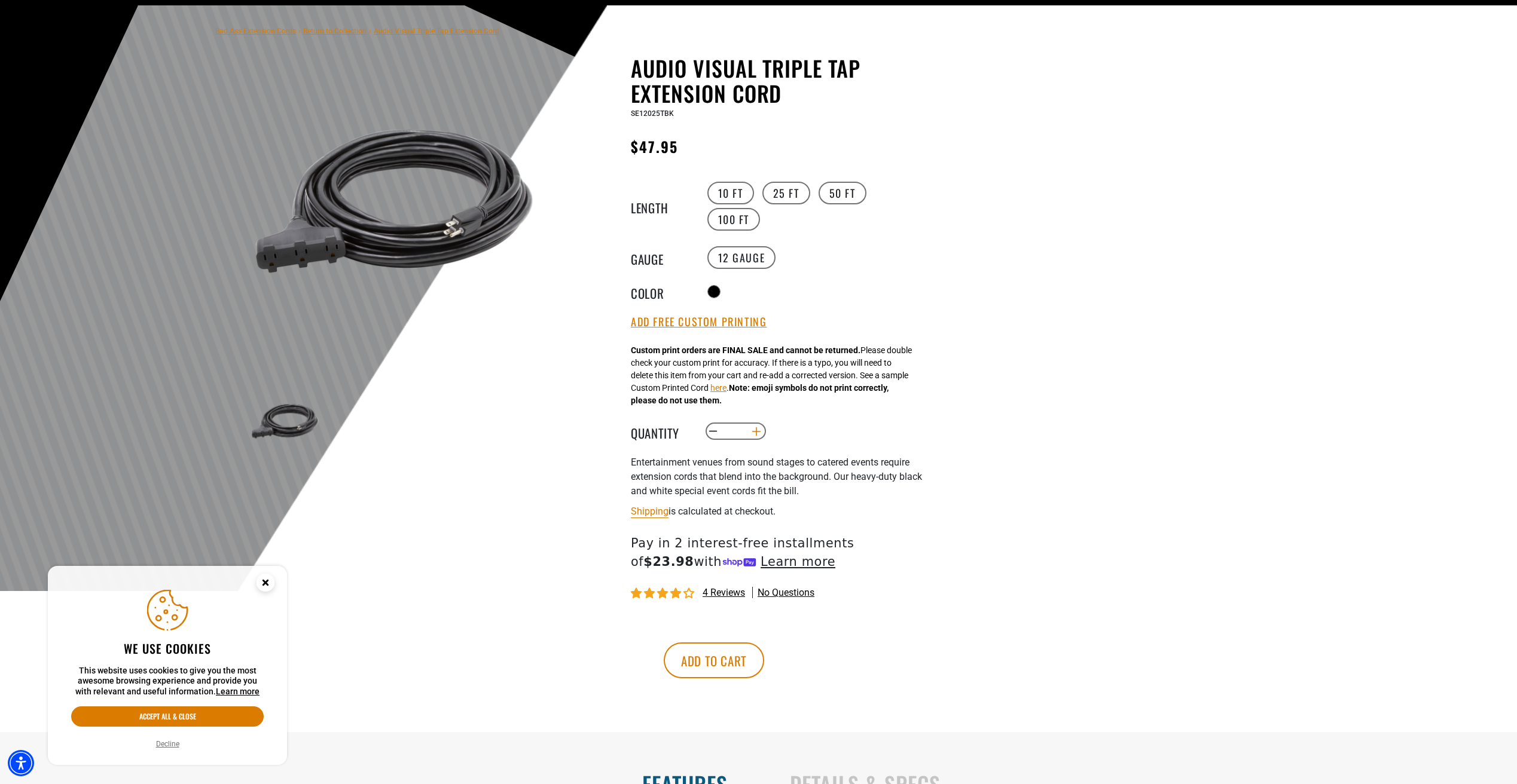  I want to click on a: Bad Ass Extension Cords, so click(255, 31).